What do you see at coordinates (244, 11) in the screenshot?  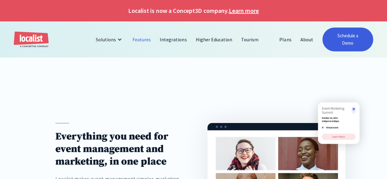 I see `a: Learn more` at bounding box center [244, 11].